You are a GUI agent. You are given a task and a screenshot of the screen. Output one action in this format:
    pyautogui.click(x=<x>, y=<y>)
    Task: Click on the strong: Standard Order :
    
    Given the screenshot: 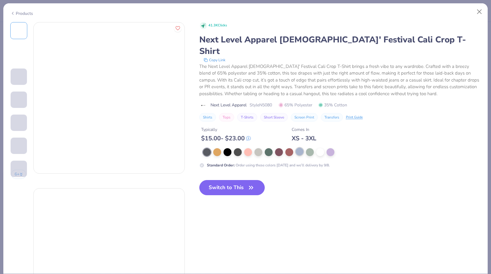 What is the action you would take?
    pyautogui.click(x=221, y=165)
    